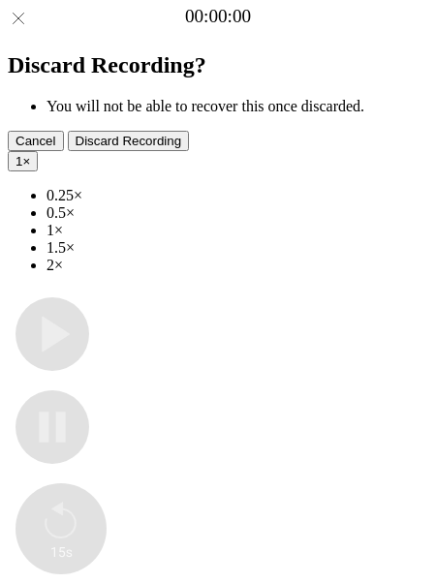  What do you see at coordinates (237, 213) in the screenshot?
I see `li: 0.5×` at bounding box center [237, 213].